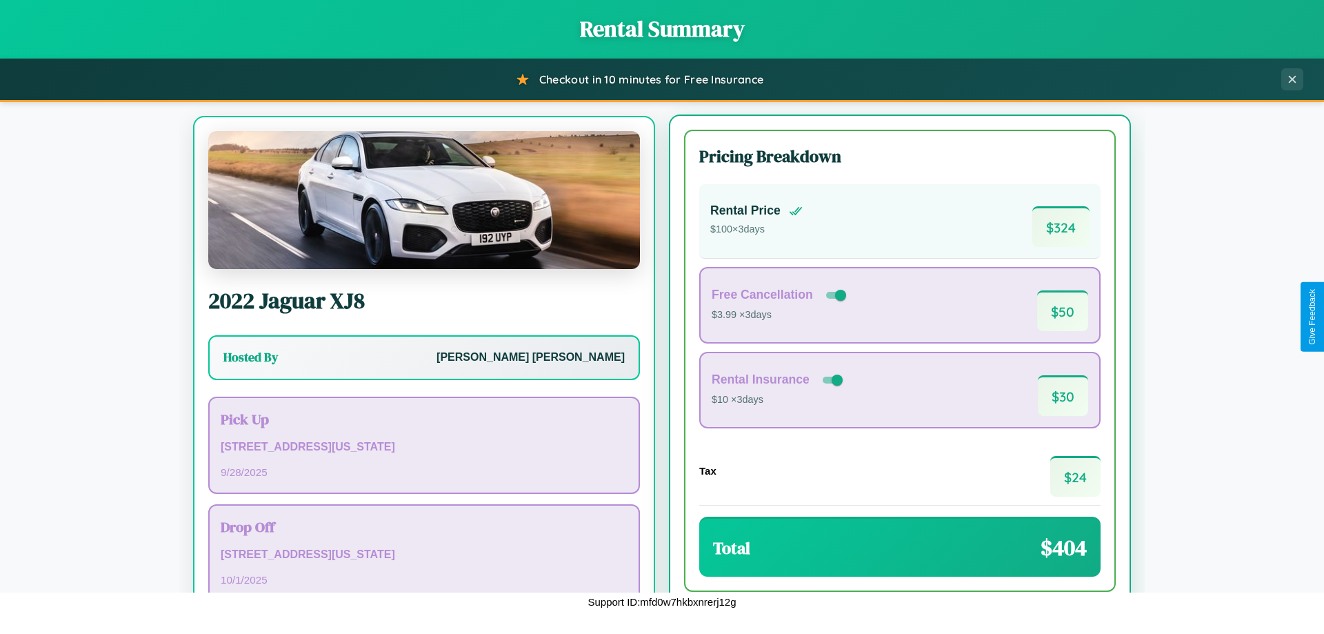  What do you see at coordinates (661, 601) in the screenshot?
I see `p: Support ID: mfd0w7hkbxnrerj12g` at bounding box center [661, 601].